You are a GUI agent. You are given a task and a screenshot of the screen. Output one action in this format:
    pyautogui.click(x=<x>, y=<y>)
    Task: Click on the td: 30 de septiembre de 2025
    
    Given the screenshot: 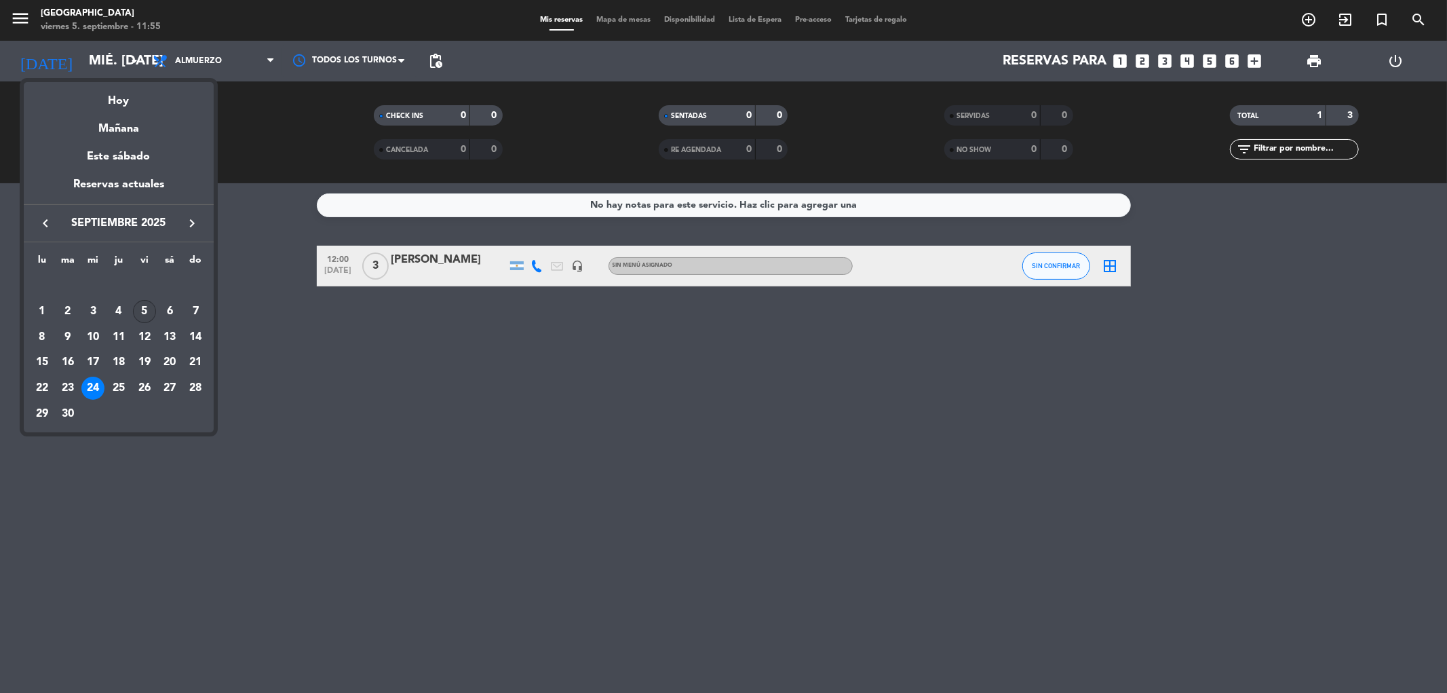 What is the action you would take?
    pyautogui.click(x=68, y=414)
    